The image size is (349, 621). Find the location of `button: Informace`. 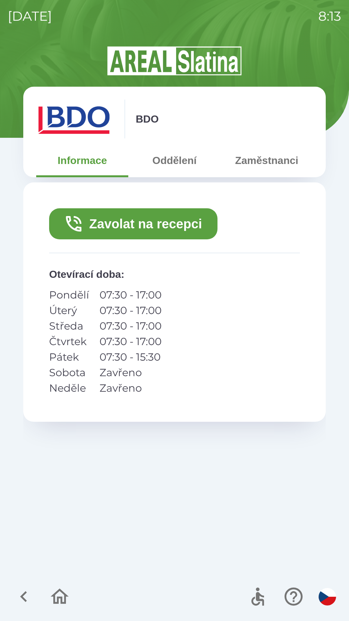

button: Informace is located at coordinates (82, 160).